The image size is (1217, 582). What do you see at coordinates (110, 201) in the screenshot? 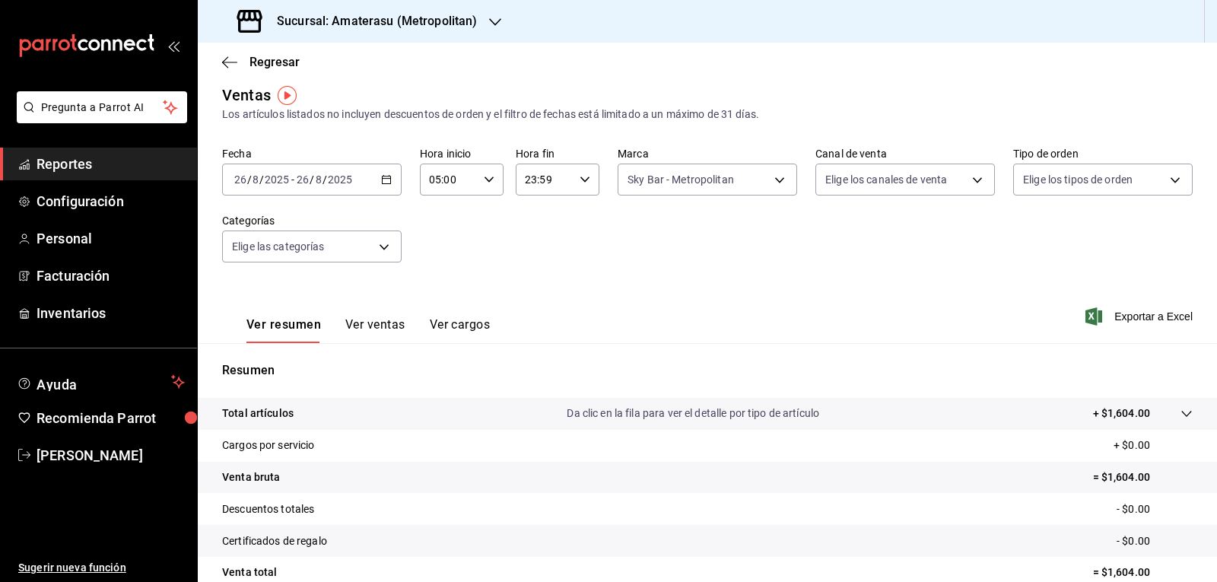
I see `span: Configuración` at bounding box center [110, 201].